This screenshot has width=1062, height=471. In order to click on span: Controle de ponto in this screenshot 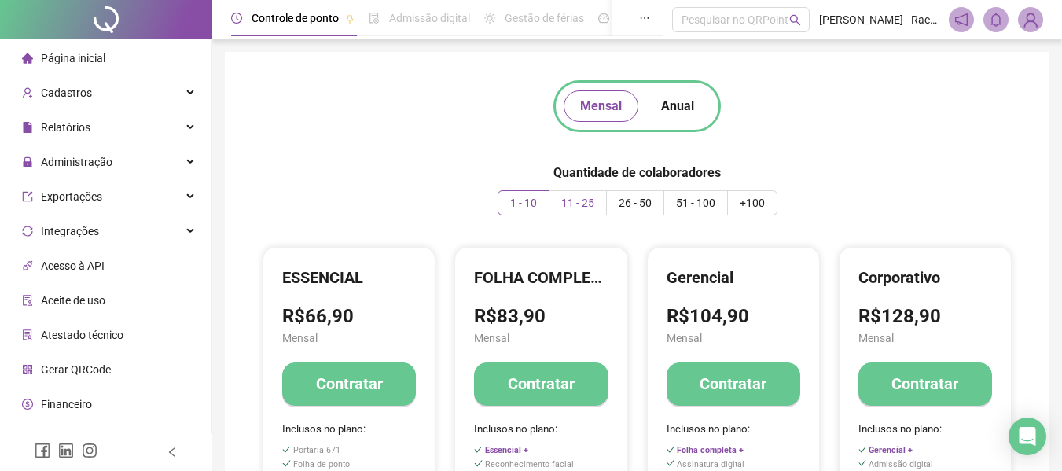, I will do `click(295, 18)`.